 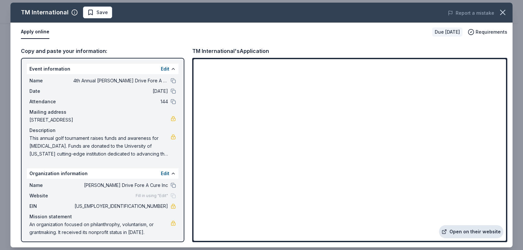 What do you see at coordinates (51, 196) in the screenshot?
I see `span: Website` at bounding box center [51, 196].